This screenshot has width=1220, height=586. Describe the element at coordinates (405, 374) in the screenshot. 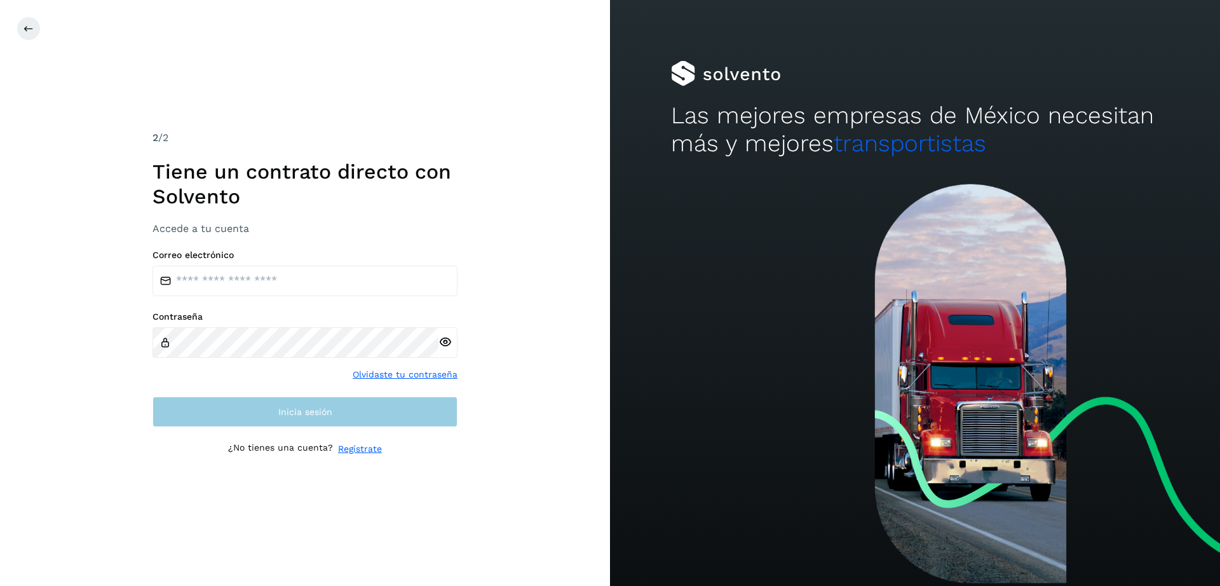

I see `a: Olvidaste tu contraseña` at that location.